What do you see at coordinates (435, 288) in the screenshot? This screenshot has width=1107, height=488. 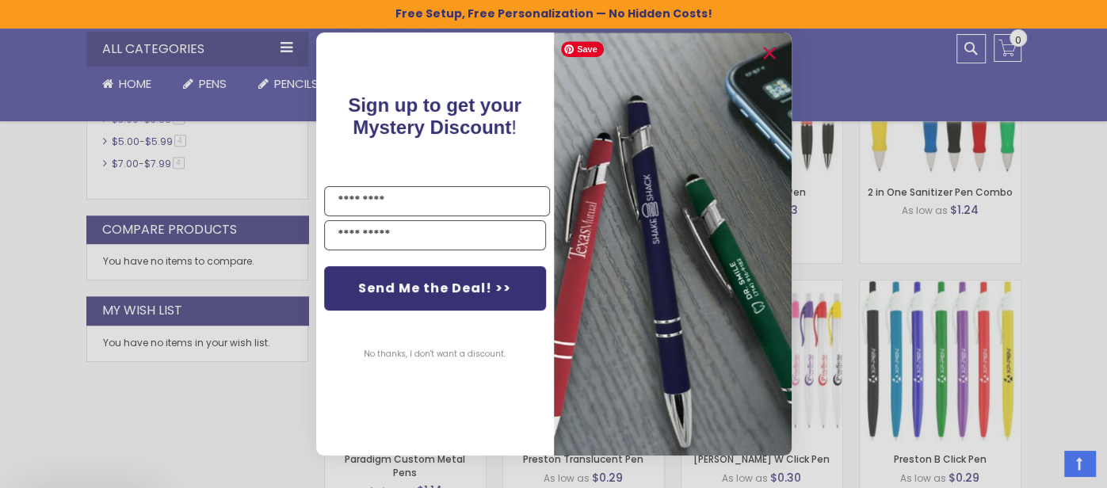 I see `button: Send Me the Deal! >>` at bounding box center [435, 288].